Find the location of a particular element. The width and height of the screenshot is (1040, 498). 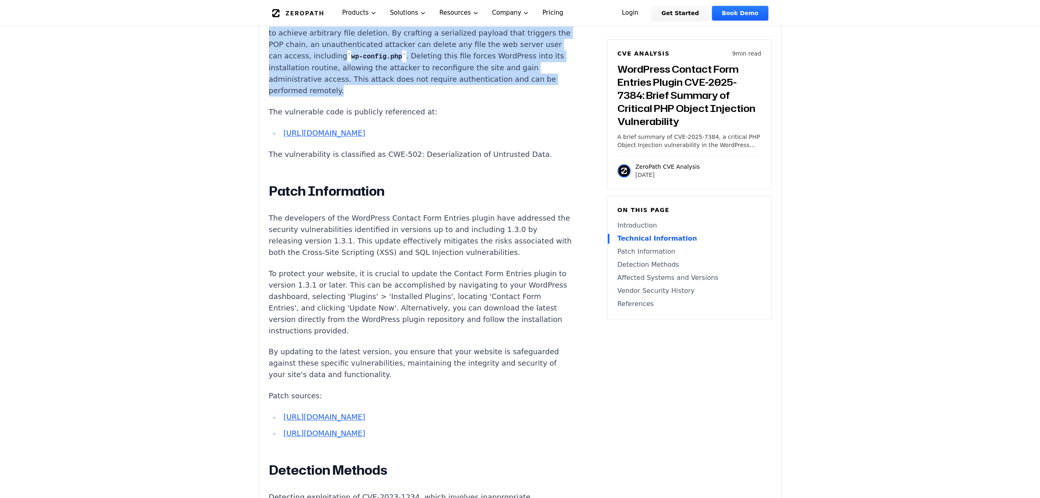

img: ZeroPath CVE Analysis is located at coordinates (624, 171).